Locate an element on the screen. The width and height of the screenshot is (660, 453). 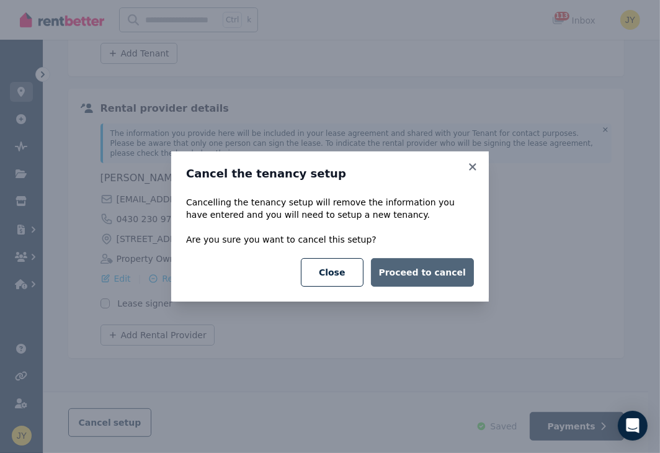
div: Open Intercom Messenger is located at coordinates (633, 426).